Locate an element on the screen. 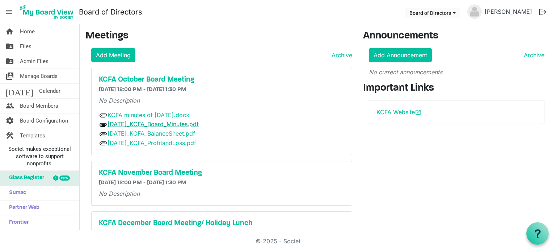  span: Templates is located at coordinates (33, 135).